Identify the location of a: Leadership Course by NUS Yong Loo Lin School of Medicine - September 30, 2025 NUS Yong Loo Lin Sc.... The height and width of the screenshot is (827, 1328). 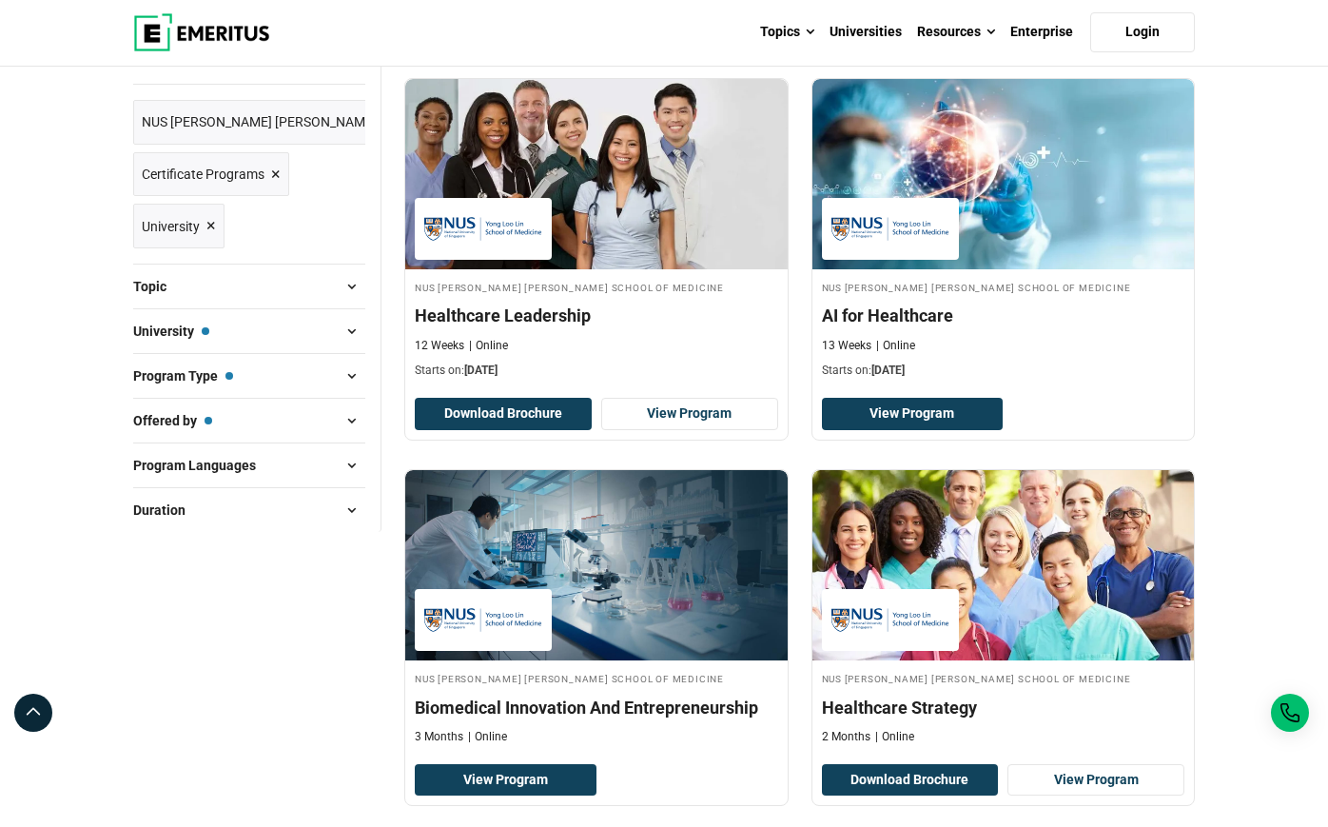
(597, 234).